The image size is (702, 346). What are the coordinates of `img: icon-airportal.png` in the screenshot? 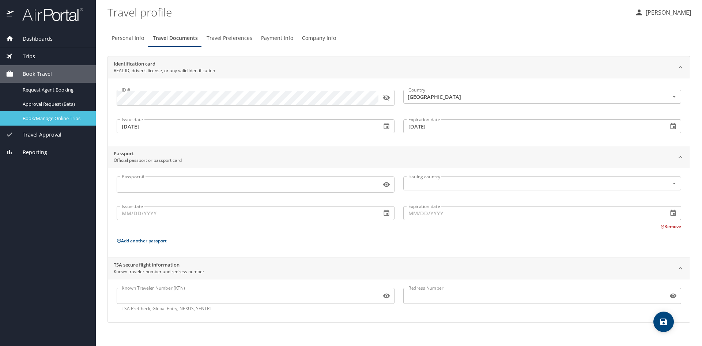 It's located at (10, 14).